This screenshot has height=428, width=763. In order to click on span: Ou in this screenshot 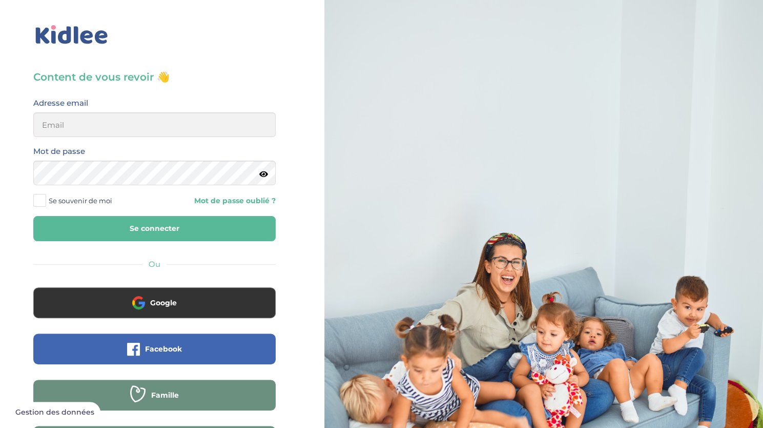, I will do `click(154, 264)`.